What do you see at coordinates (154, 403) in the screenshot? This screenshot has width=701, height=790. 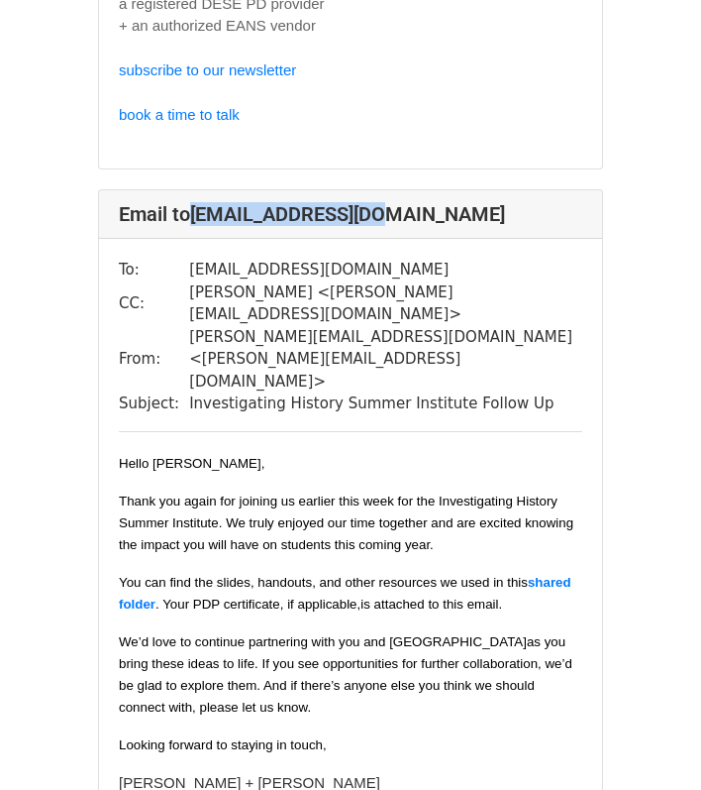 I see `td: Subject:` at bounding box center [154, 403].